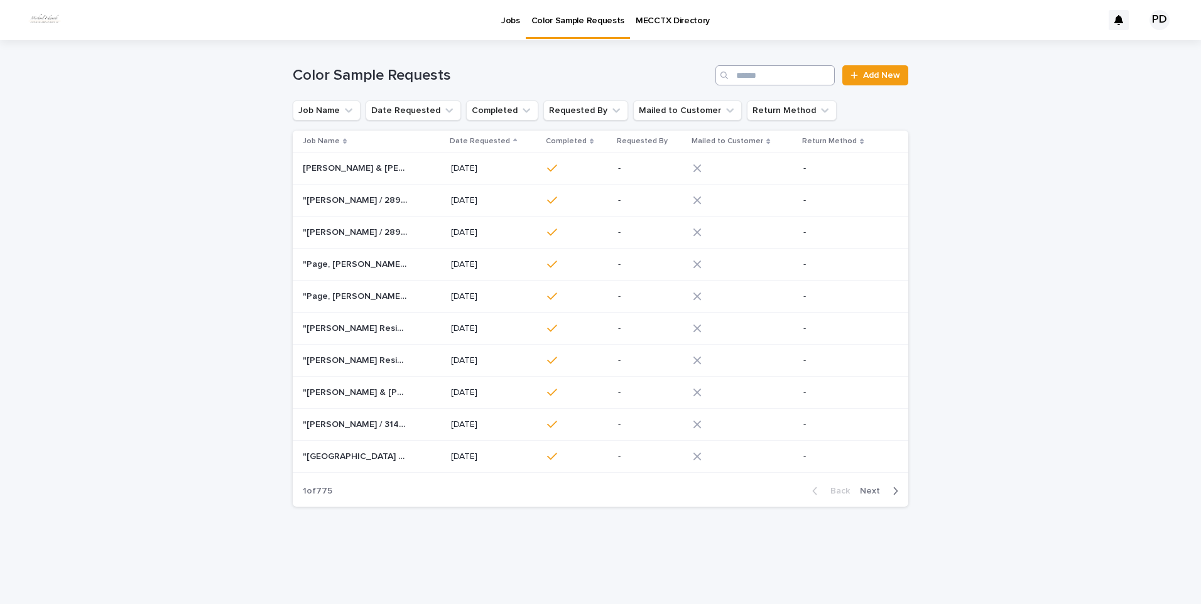  Describe the element at coordinates (566, 141) in the screenshot. I see `p: Completed` at that location.